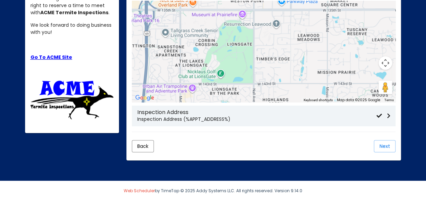 The height and width of the screenshot is (201, 426). I want to click on a: Open this area in Google Maps (opens a new window), so click(145, 98).